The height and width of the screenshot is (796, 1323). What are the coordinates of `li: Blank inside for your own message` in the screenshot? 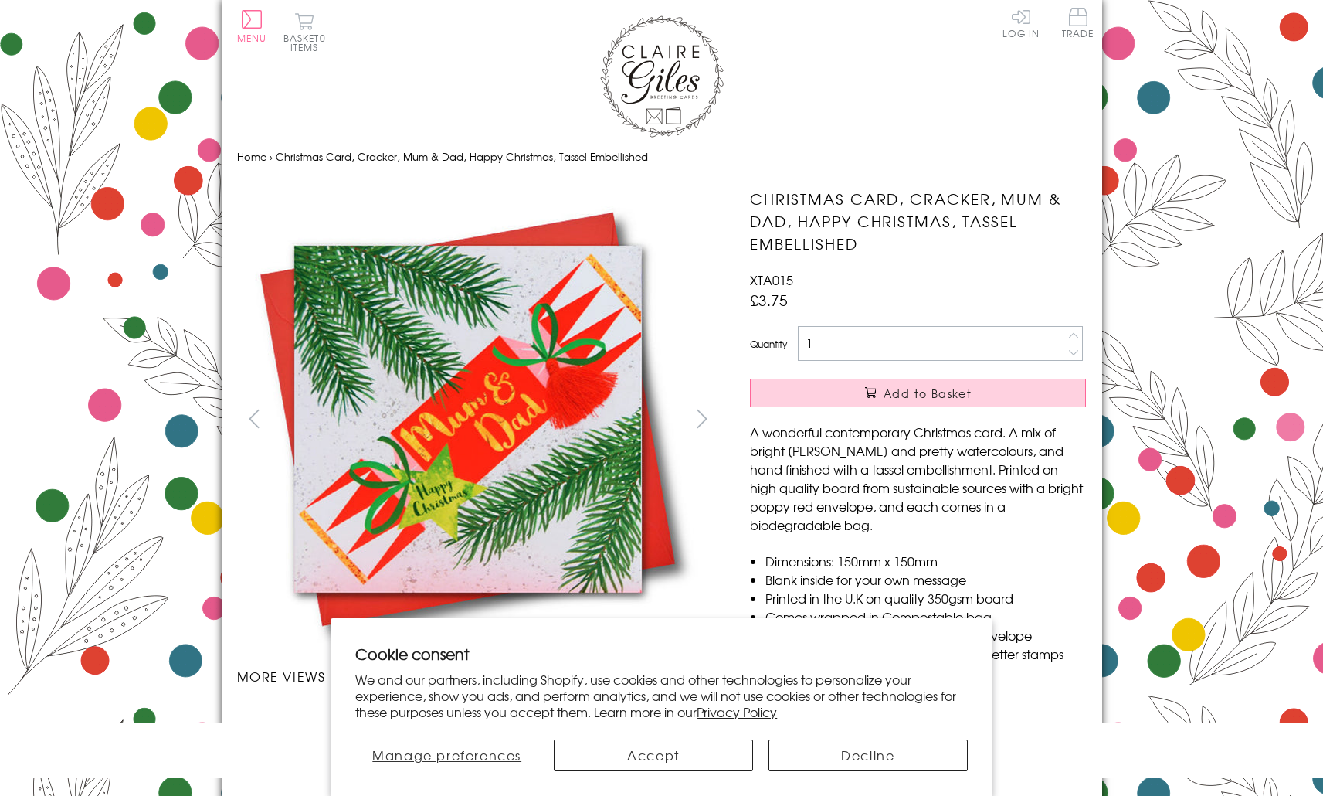 It's located at (925, 579).